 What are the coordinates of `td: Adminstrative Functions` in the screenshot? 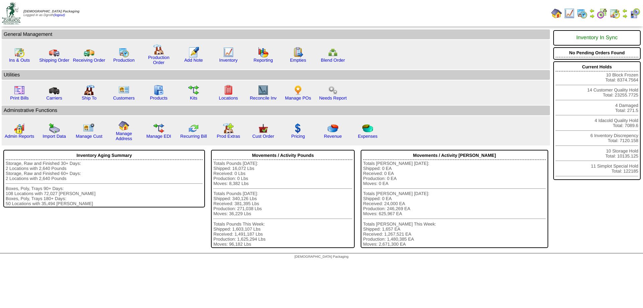 It's located at (276, 110).